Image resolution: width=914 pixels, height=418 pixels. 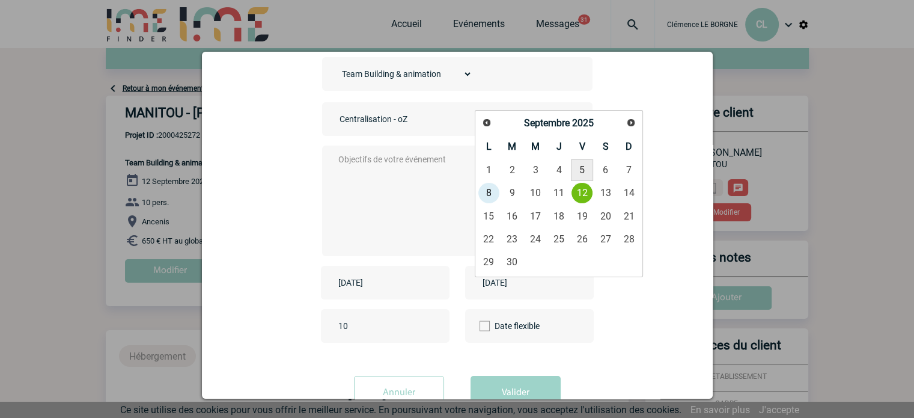 What do you see at coordinates (558, 216) in the screenshot?
I see `a: 18` at bounding box center [558, 216].